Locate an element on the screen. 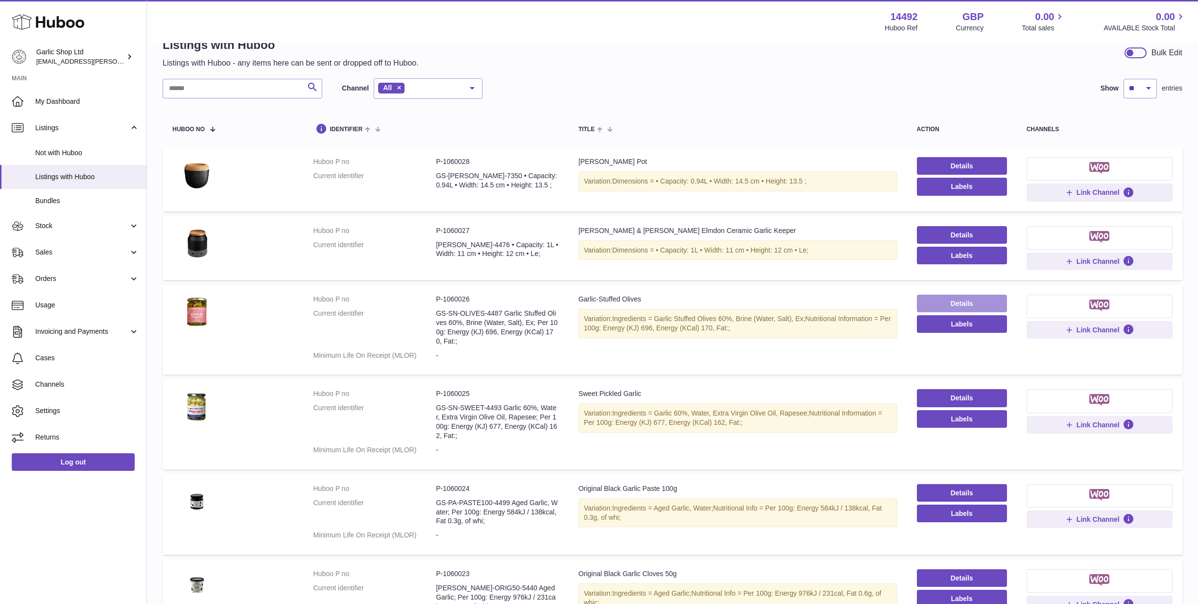  div: Huboo Ref is located at coordinates (901, 28).